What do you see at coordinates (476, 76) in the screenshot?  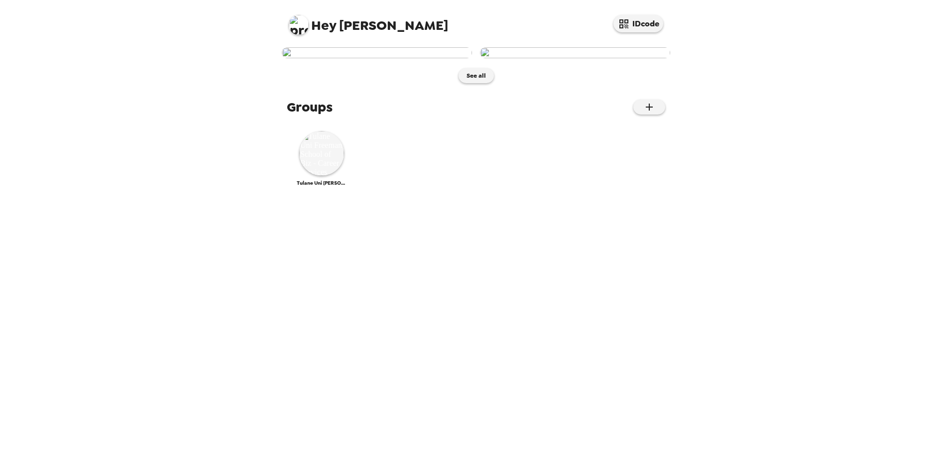 I see `button: See all` at bounding box center [476, 76].